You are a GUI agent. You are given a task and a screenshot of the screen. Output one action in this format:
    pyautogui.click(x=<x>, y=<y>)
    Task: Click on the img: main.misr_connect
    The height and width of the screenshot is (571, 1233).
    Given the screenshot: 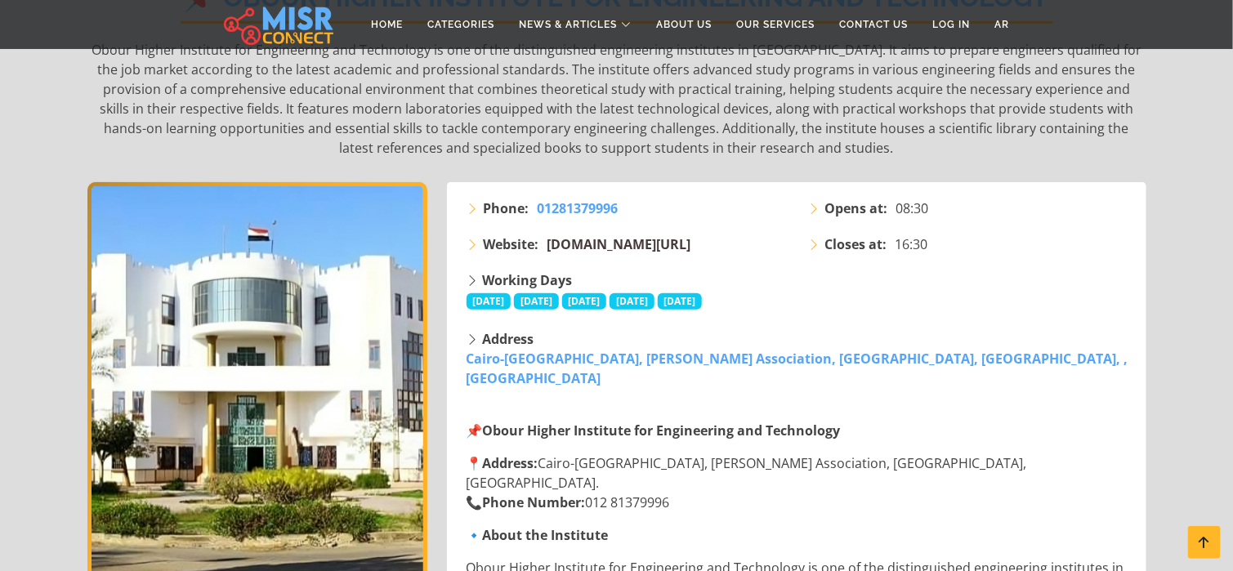 What is the action you would take?
    pyautogui.click(x=279, y=25)
    